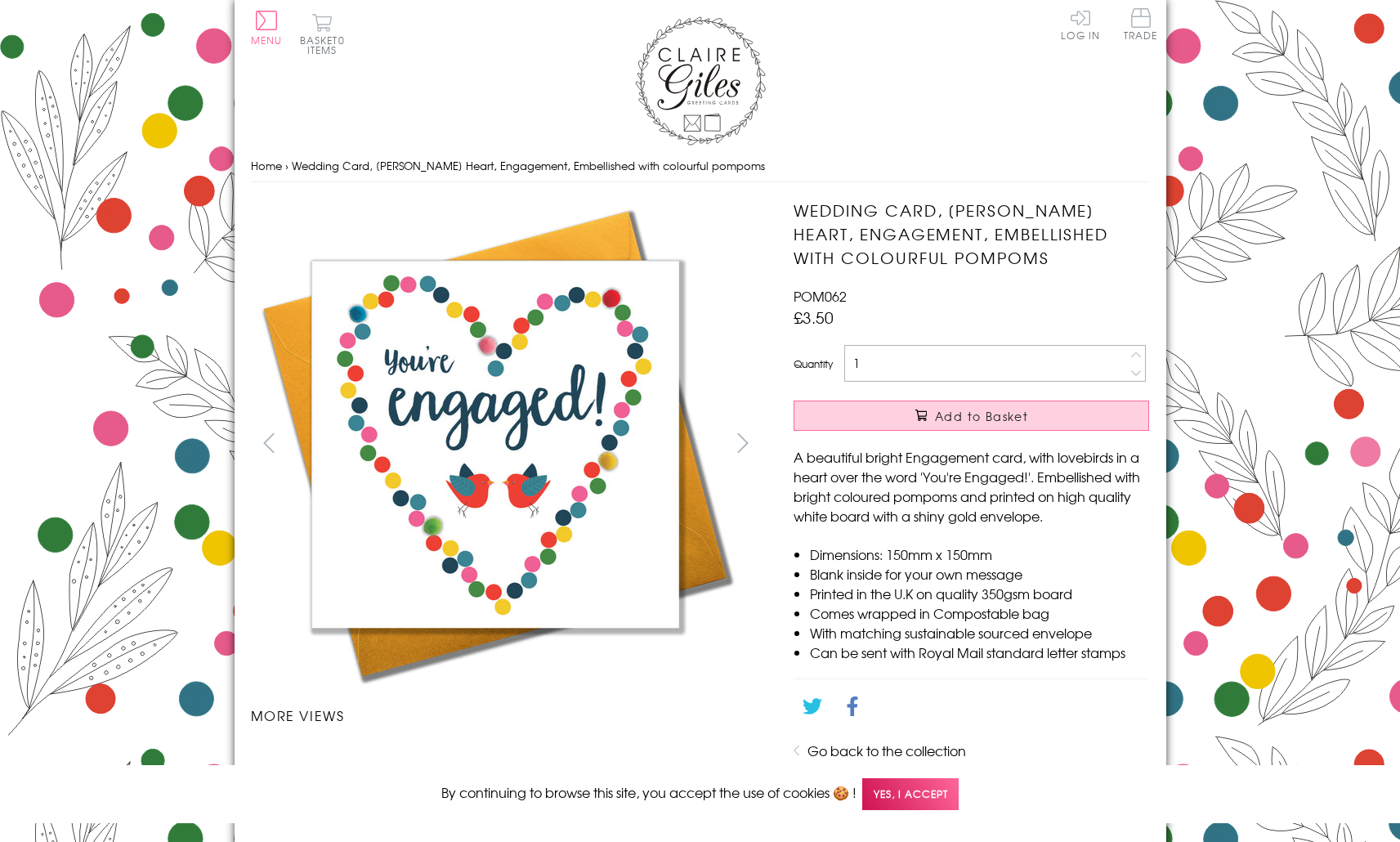 The width and height of the screenshot is (1400, 842). What do you see at coordinates (269, 442) in the screenshot?
I see `button: prev` at bounding box center [269, 442].